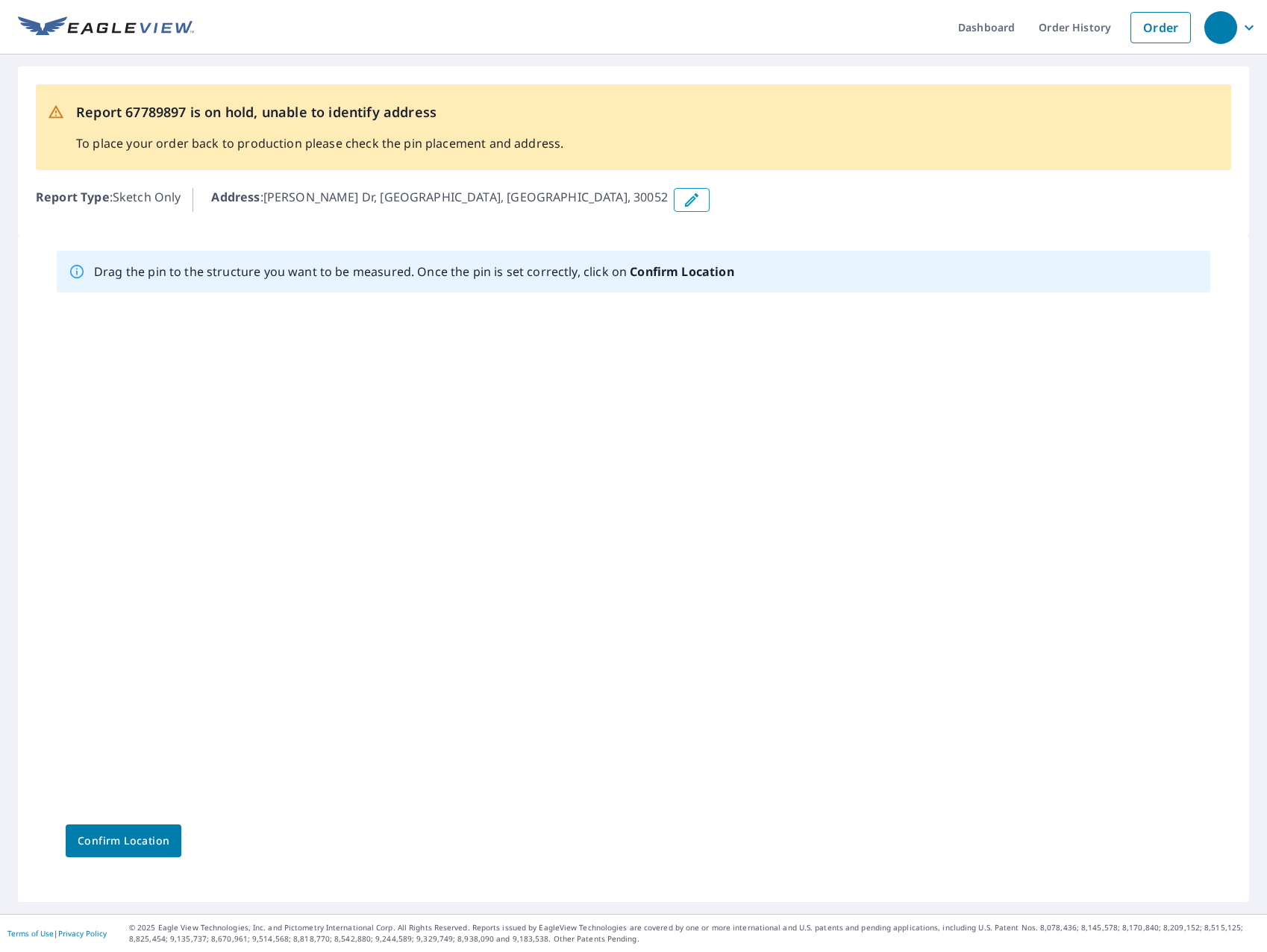 This screenshot has width=1267, height=952. What do you see at coordinates (235, 197) in the screenshot?
I see `b: Address` at bounding box center [235, 197].